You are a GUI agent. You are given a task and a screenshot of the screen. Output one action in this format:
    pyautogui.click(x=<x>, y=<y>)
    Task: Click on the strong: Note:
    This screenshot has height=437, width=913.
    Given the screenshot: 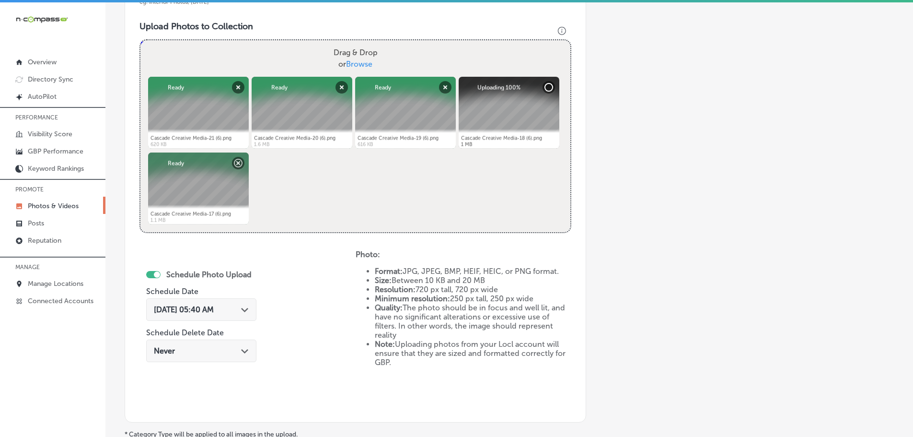 What is the action you would take?
    pyautogui.click(x=385, y=344)
    